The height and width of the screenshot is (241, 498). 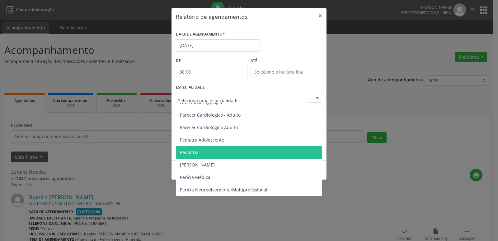 I want to click on label: ATÉ, so click(x=286, y=61).